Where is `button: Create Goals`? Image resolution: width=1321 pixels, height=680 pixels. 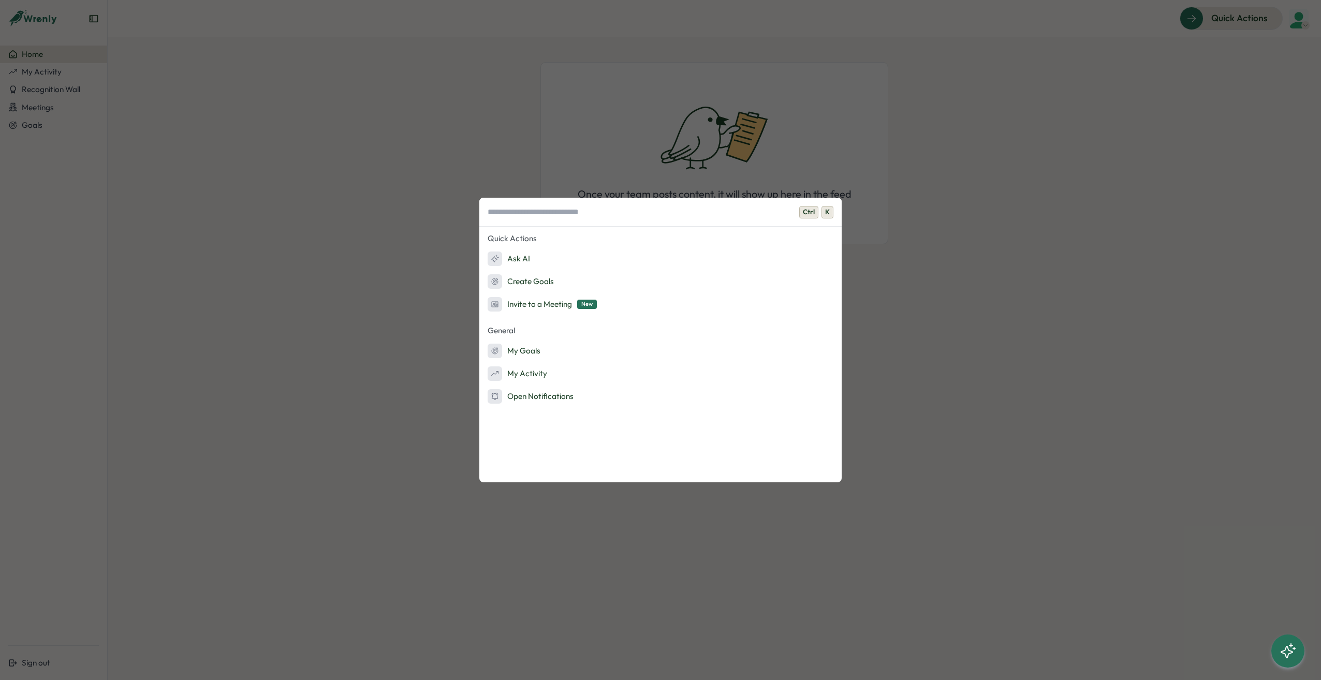 button: Create Goals is located at coordinates (660, 282).